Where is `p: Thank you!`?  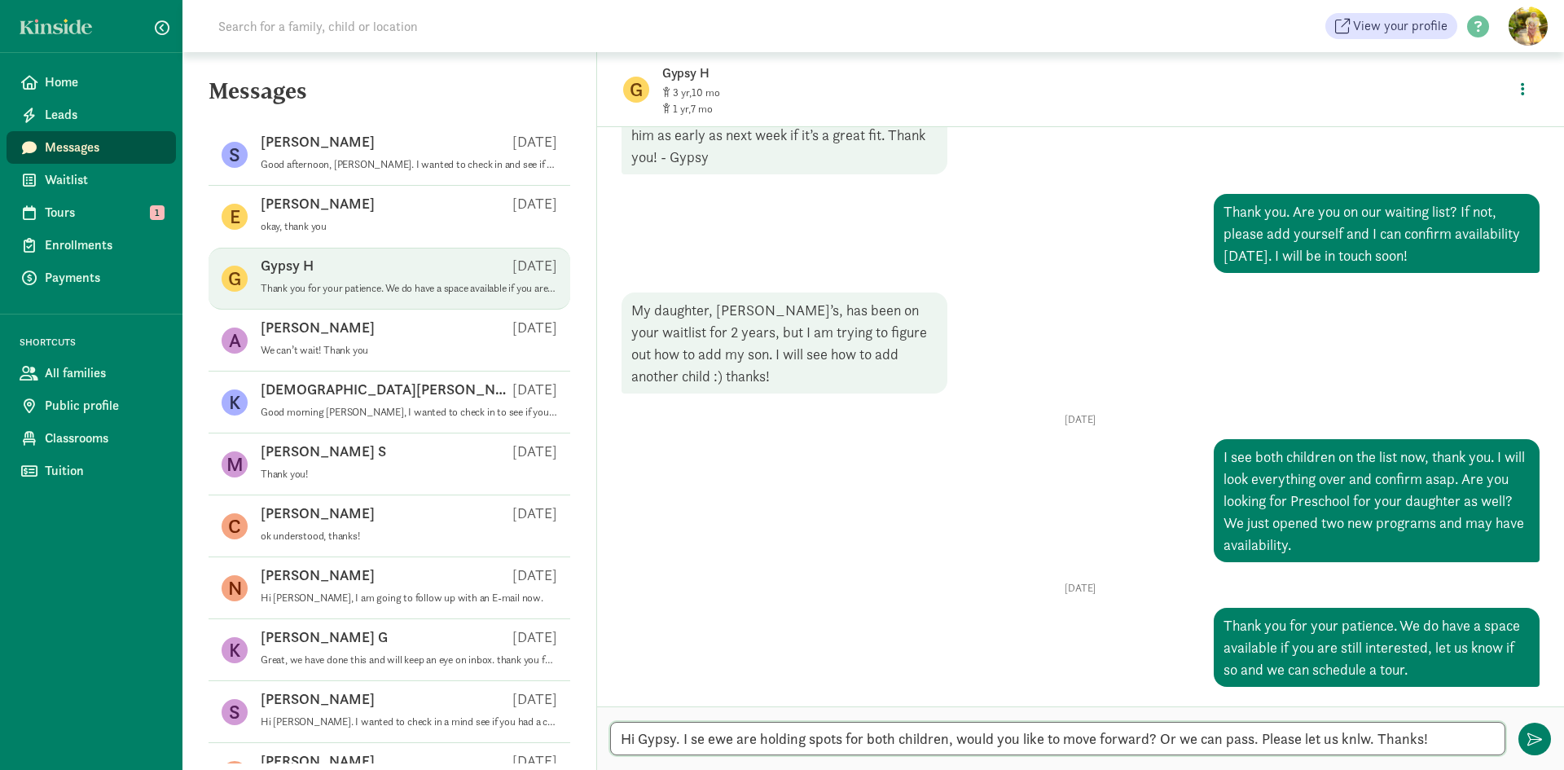
p: Thank you! is located at coordinates (409, 474).